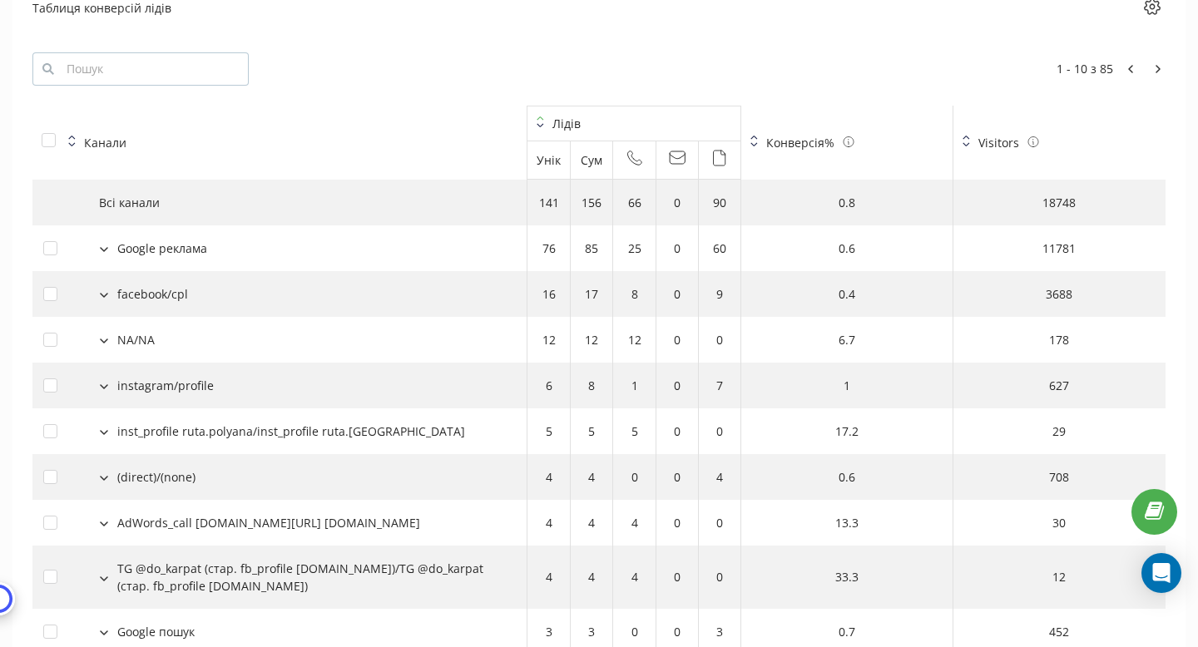 Image resolution: width=1198 pixels, height=647 pixels. What do you see at coordinates (136, 339) in the screenshot?
I see `div: NA/NA` at bounding box center [136, 339].